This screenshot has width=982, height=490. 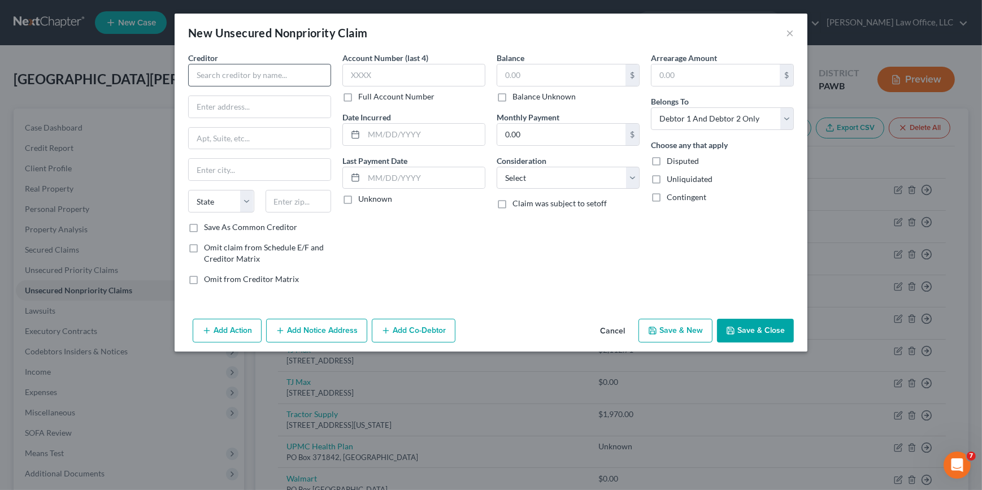 I want to click on button: Add Notice Address, so click(x=316, y=331).